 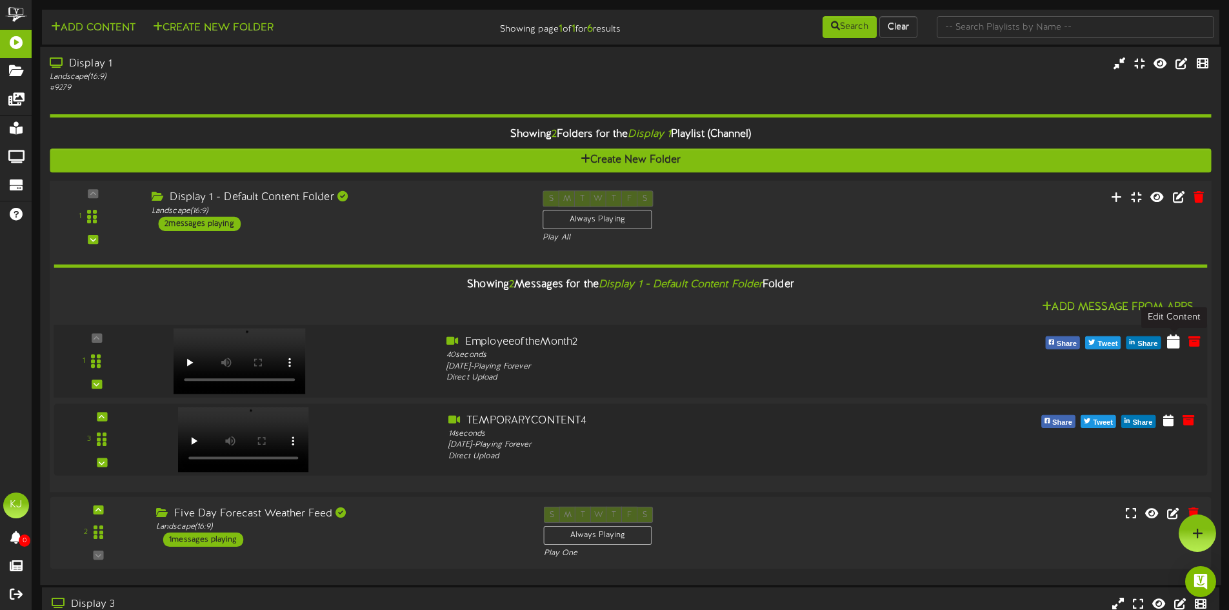 What do you see at coordinates (337, 197) in the screenshot?
I see `div: Display 1 - Default Content Folder` at bounding box center [337, 197].